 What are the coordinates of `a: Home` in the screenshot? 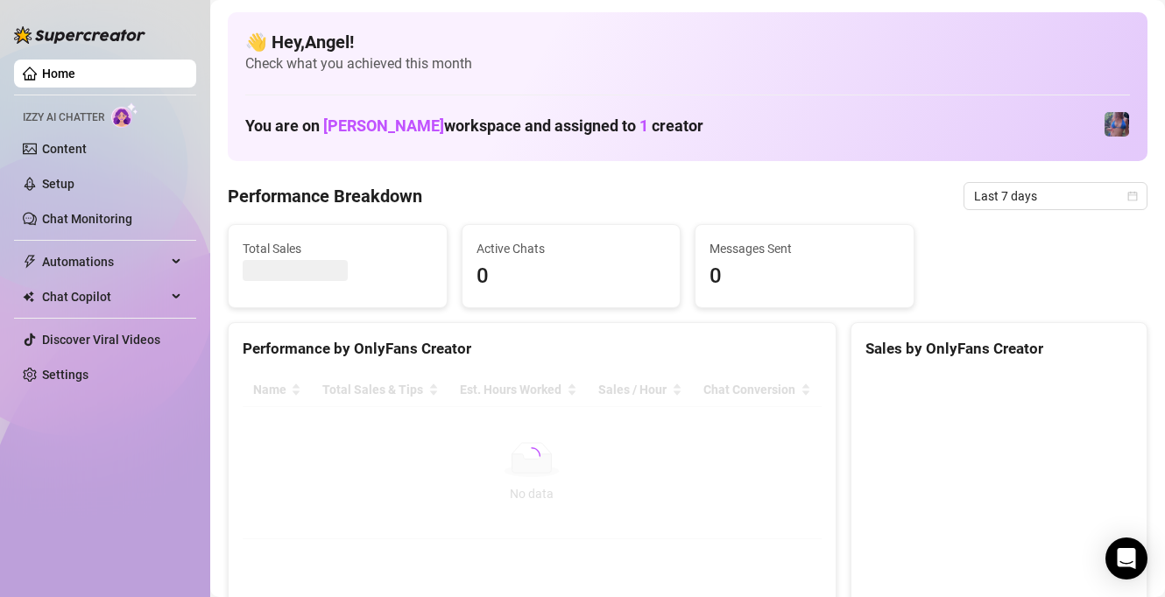 It's located at (59, 74).